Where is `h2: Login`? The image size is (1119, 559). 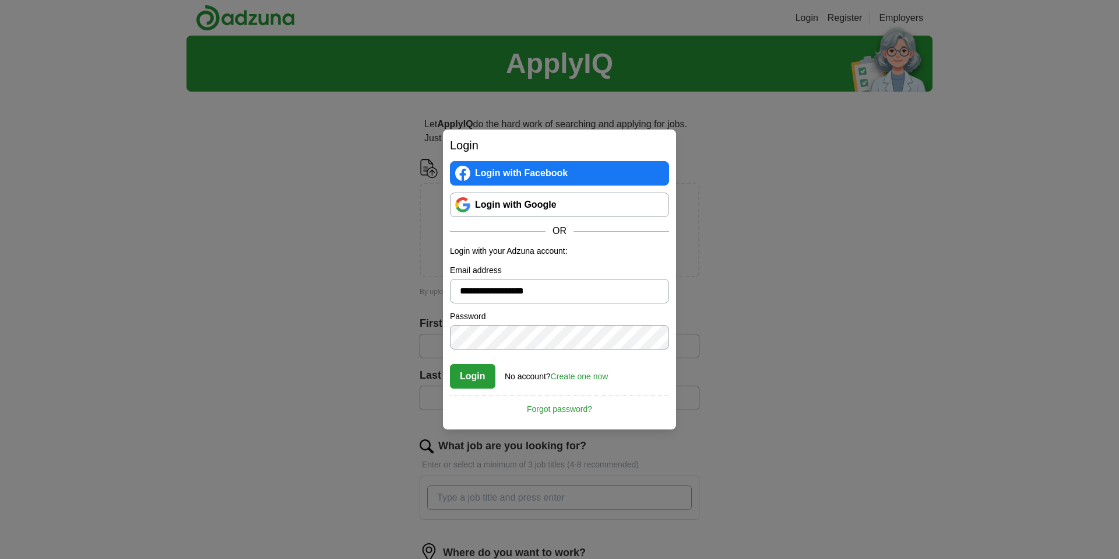 h2: Login is located at coordinates (560, 145).